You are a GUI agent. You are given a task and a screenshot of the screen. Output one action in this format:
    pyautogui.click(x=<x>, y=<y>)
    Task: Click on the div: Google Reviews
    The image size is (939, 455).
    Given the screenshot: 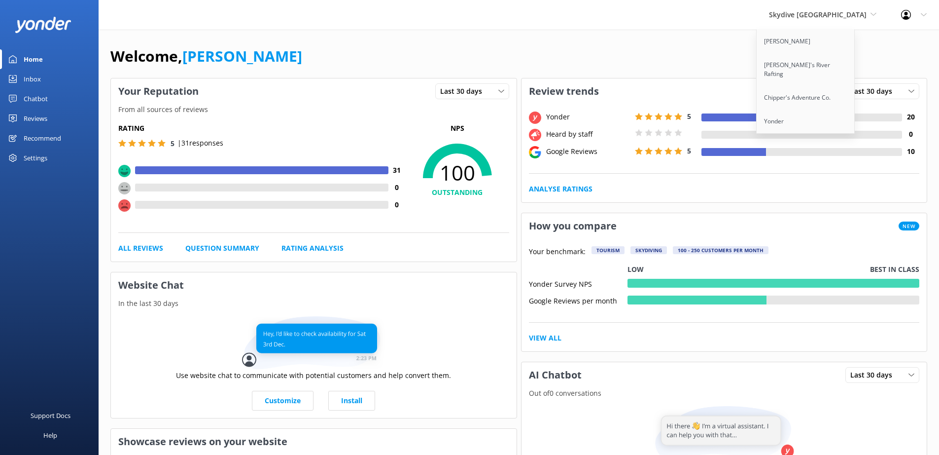 What is the action you would take?
    pyautogui.click(x=588, y=151)
    